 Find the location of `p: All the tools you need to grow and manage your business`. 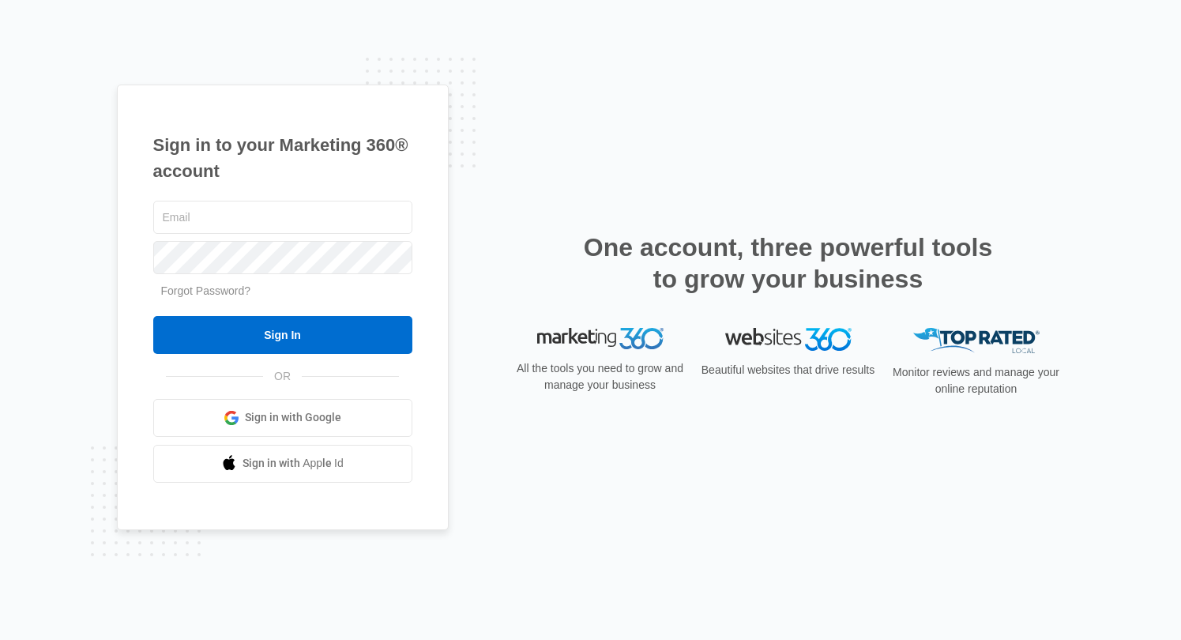

p: All the tools you need to grow and manage your business is located at coordinates (601, 377).